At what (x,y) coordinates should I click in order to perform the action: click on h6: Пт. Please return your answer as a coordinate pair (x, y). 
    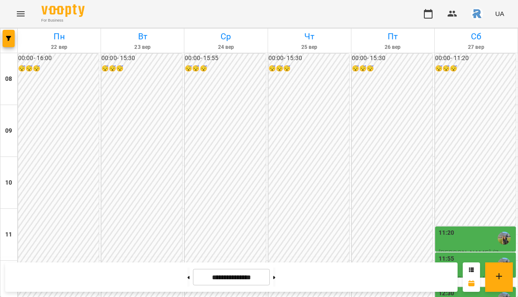
    Looking at the image, I should click on (393, 36).